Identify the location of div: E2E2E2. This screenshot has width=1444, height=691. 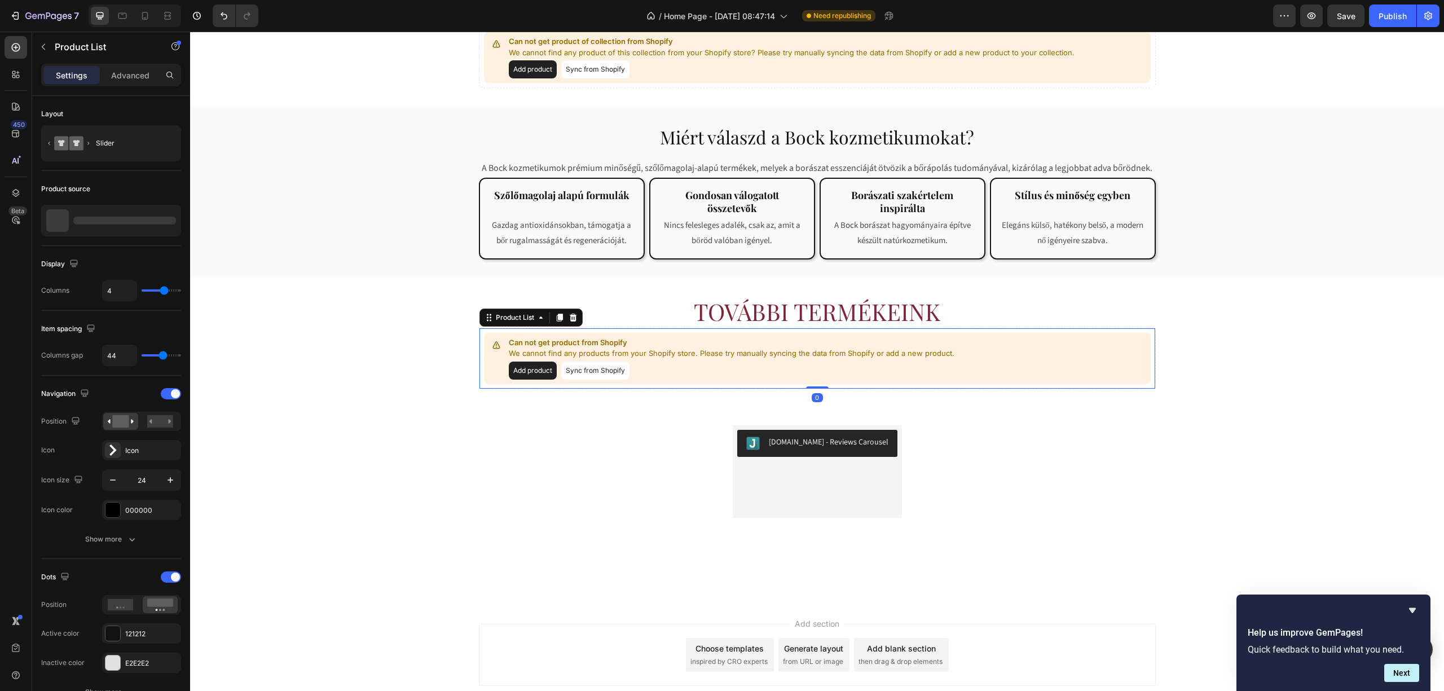
(152, 663).